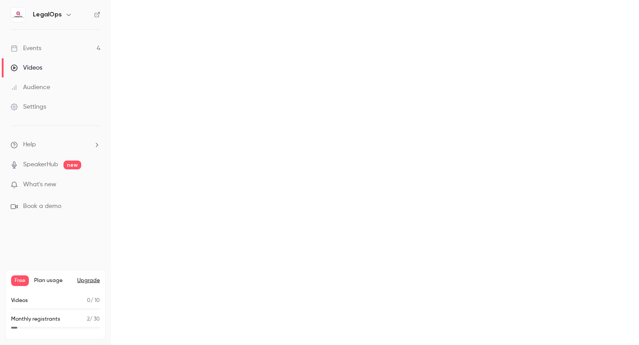 The height and width of the screenshot is (345, 639). I want to click on div: Audience, so click(30, 87).